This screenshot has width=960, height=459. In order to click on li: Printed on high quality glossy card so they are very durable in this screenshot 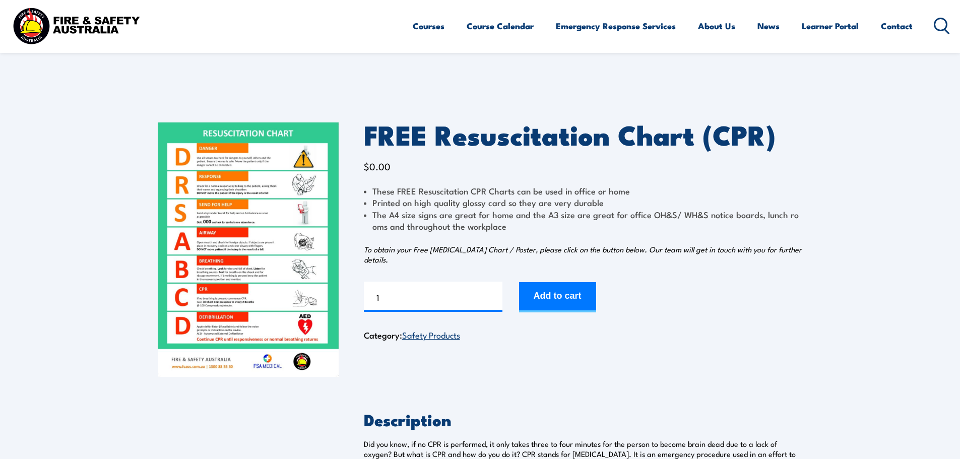, I will do `click(583, 202)`.